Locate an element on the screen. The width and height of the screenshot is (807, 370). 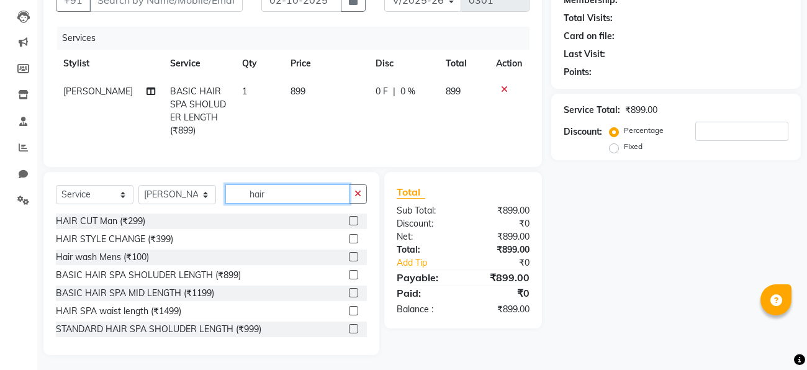
span: BASIC HAIR SPA SHOLUDER LENGTH (₹899) is located at coordinates (198, 111).